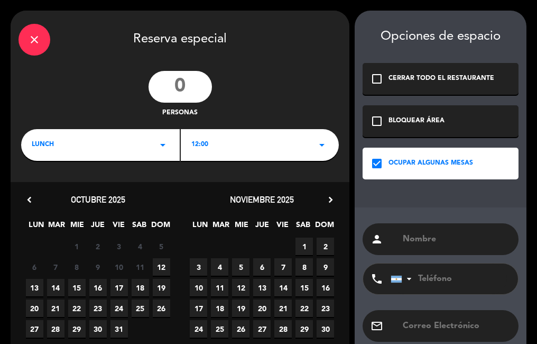 The height and width of the screenshot is (344, 537). What do you see at coordinates (456, 239) in the screenshot?
I see `input: Nombre` at bounding box center [456, 239].